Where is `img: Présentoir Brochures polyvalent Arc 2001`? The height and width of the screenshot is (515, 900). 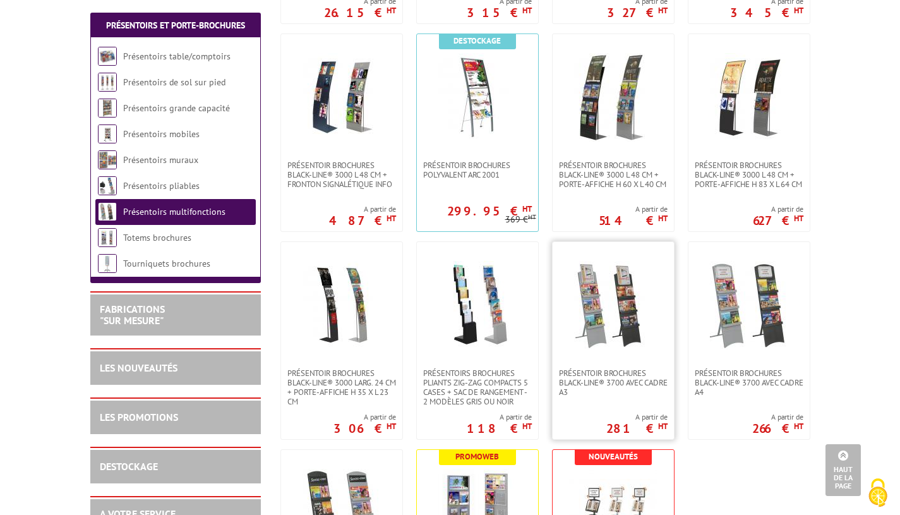
img: Présentoir Brochures polyvalent Arc 2001 is located at coordinates (478, 97).